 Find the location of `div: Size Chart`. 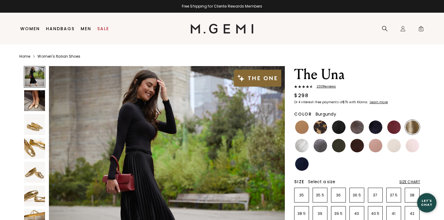

div: Size Chart is located at coordinates (409, 182).